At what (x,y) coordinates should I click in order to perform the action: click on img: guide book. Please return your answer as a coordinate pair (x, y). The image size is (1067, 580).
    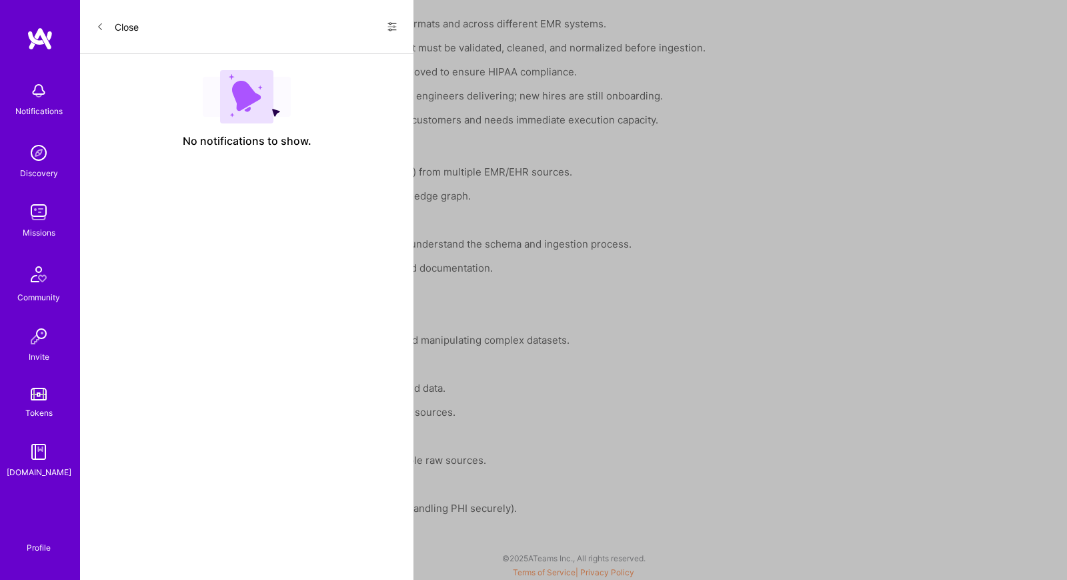
    Looking at the image, I should click on (39, 452).